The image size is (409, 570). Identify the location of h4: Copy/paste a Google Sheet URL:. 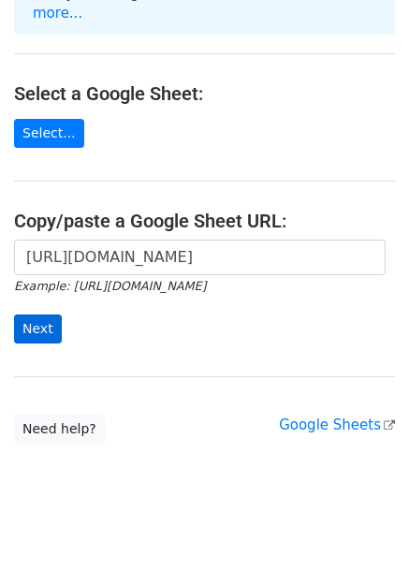
(204, 221).